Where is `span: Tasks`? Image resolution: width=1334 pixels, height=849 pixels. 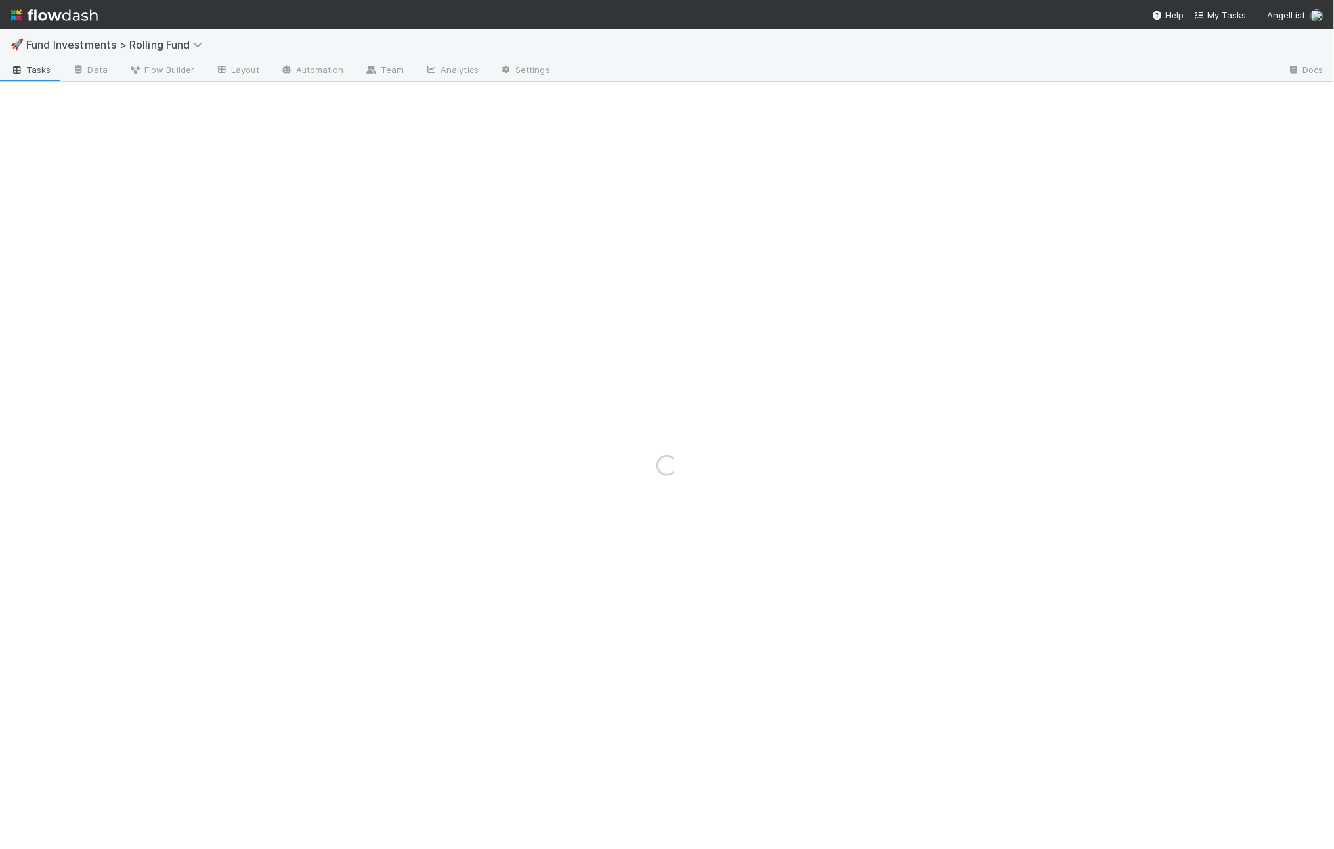 span: Tasks is located at coordinates (31, 70).